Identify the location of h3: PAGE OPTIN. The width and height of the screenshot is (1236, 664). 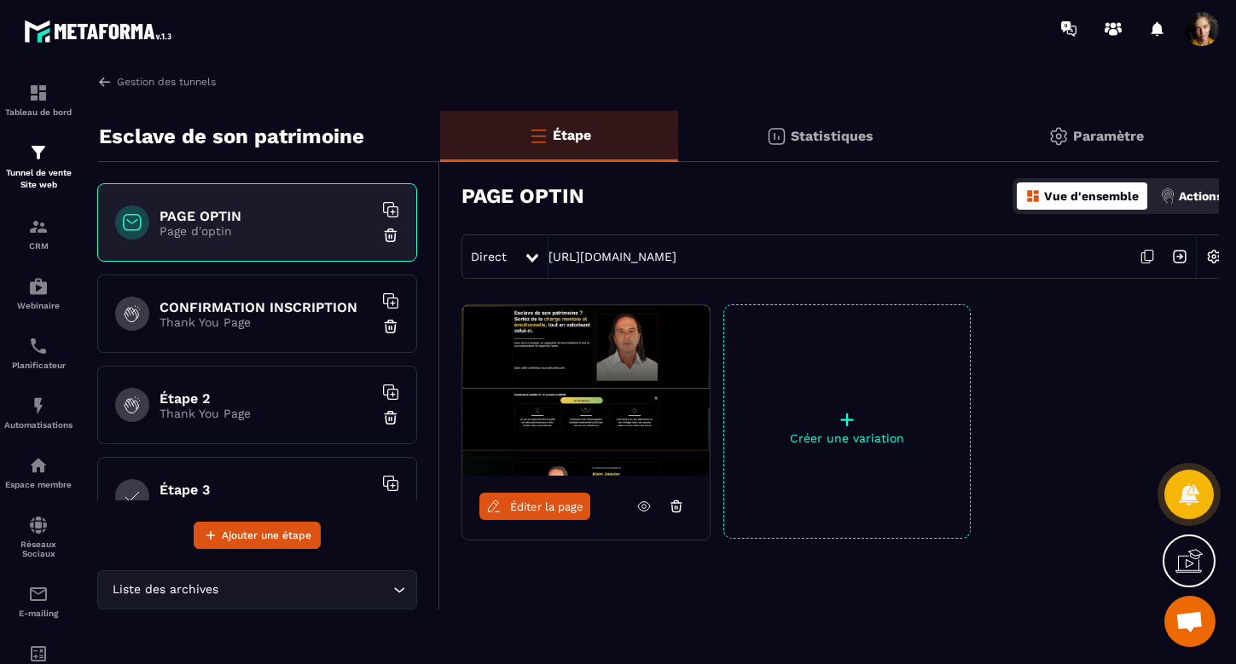
(523, 196).